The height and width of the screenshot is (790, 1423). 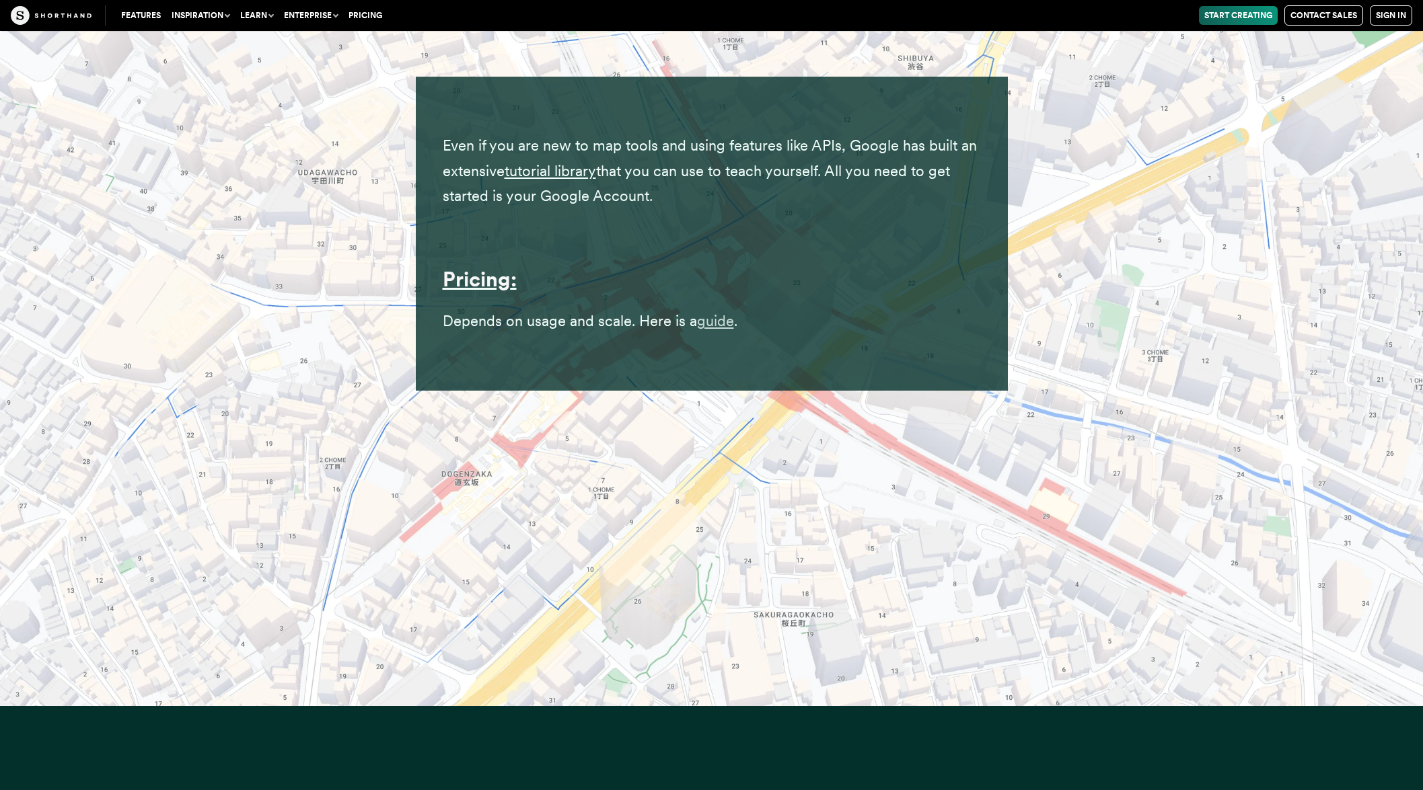 What do you see at coordinates (51, 15) in the screenshot?
I see `img: The Craft` at bounding box center [51, 15].